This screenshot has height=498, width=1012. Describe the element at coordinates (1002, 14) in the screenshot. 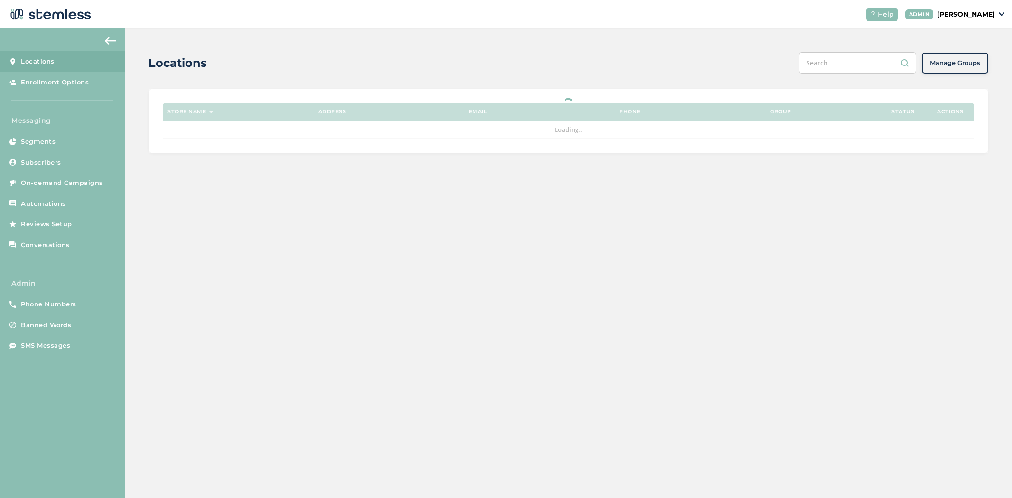

I see `img: icon_down-arrow-small-66adaf34.svg` at that location.